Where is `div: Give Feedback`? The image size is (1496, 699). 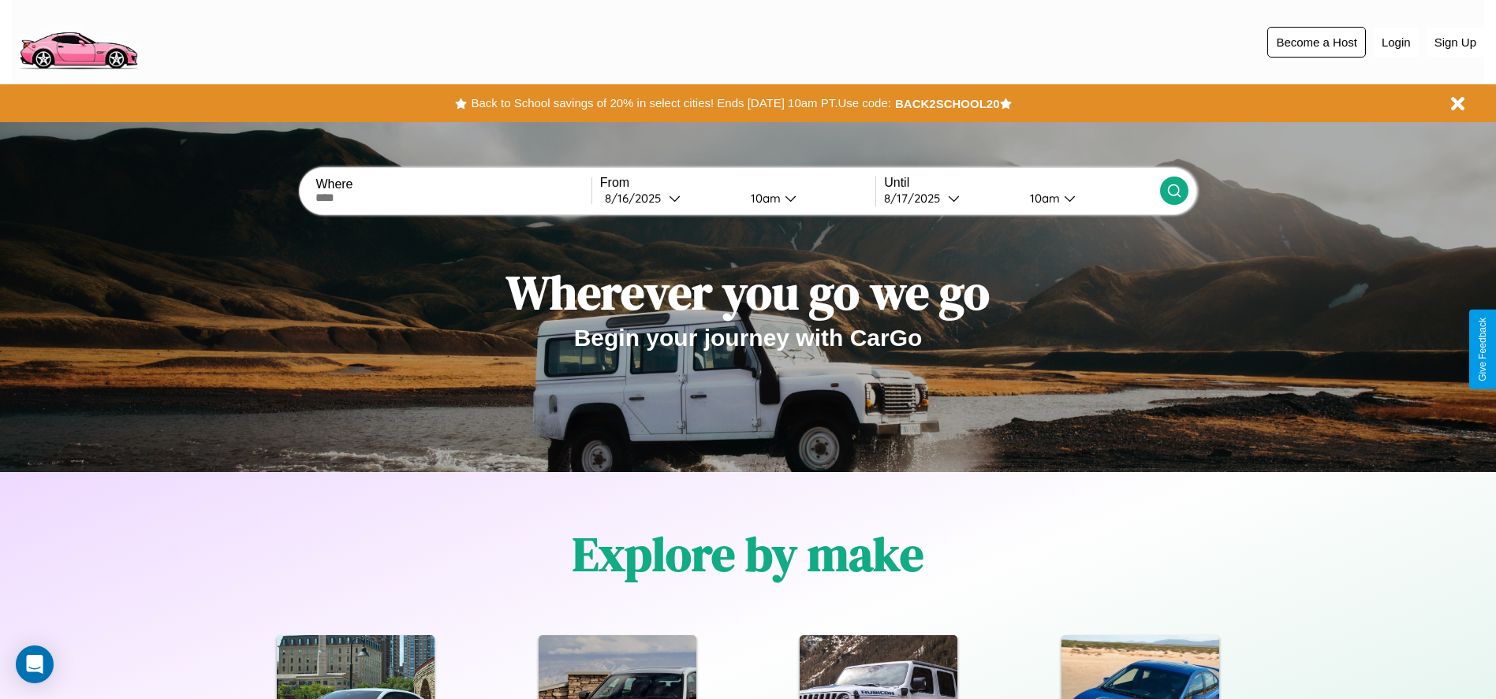
div: Give Feedback is located at coordinates (1482, 349).